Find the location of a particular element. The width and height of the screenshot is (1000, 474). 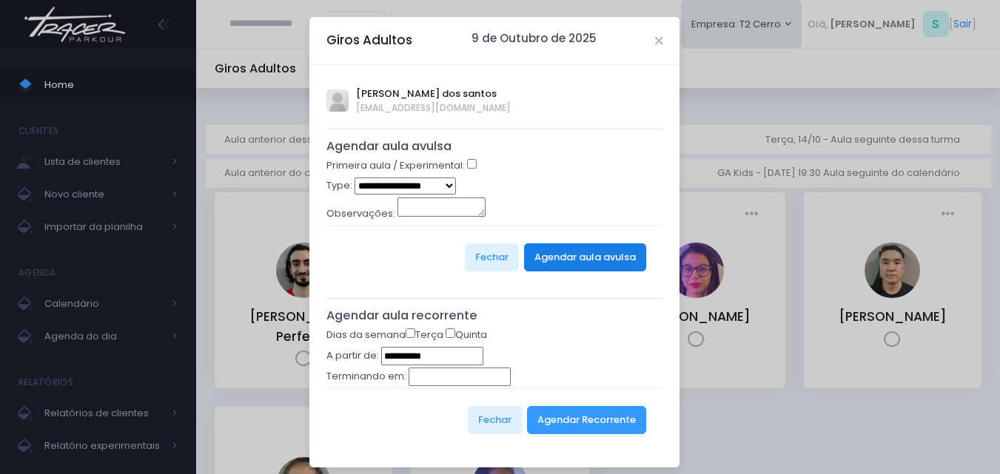

input: Terça is located at coordinates (410, 333).